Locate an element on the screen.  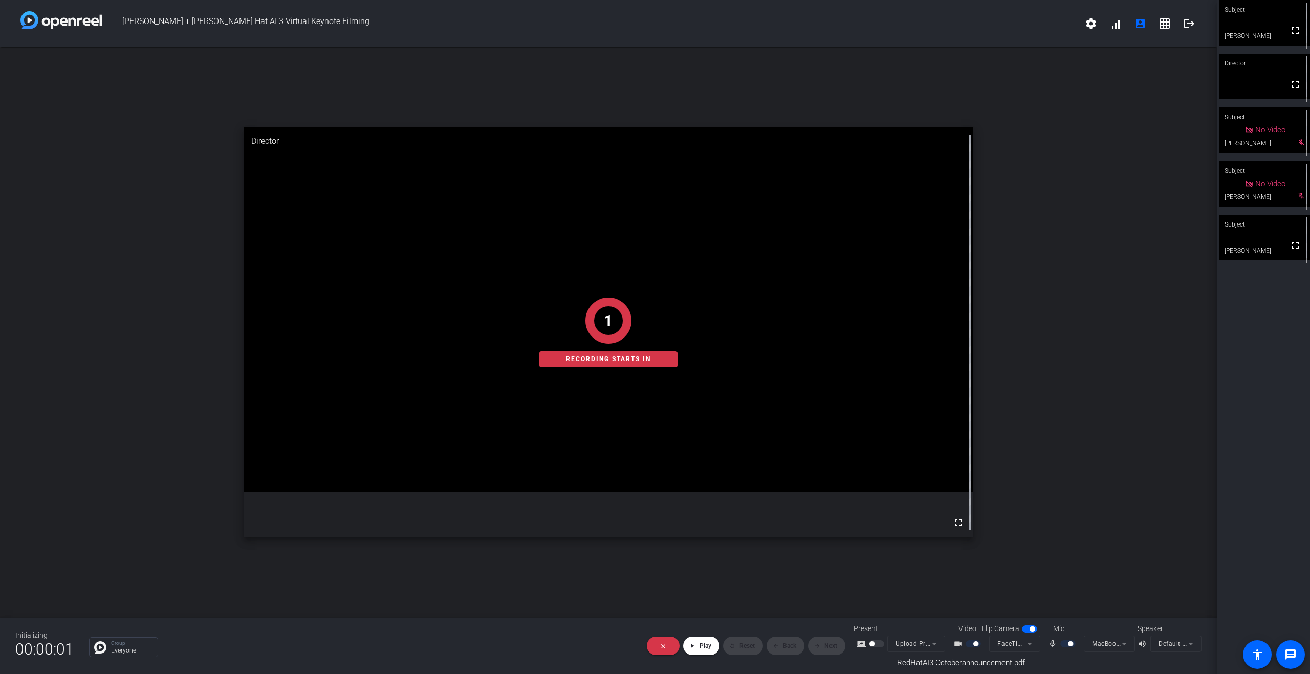
button: signal_cellular_alt is located at coordinates (1116, 24).